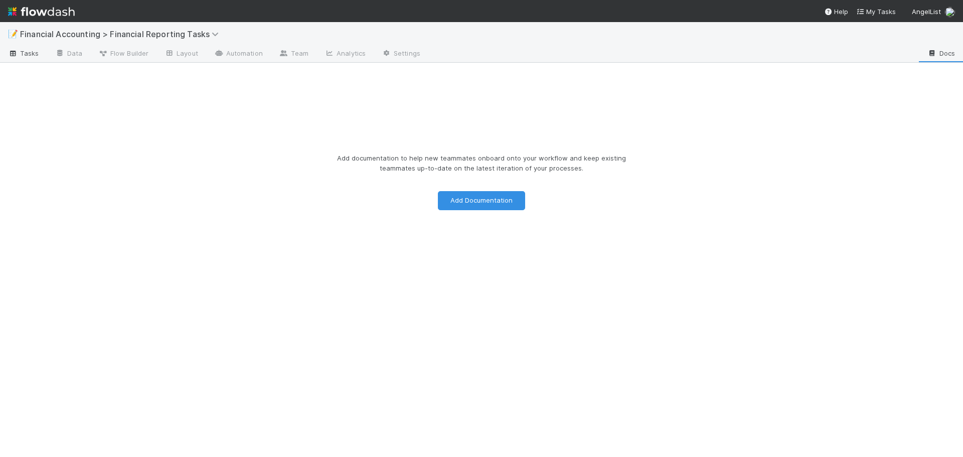 This screenshot has height=457, width=963. Describe the element at coordinates (482, 201) in the screenshot. I see `button: Add Documentation` at that location.